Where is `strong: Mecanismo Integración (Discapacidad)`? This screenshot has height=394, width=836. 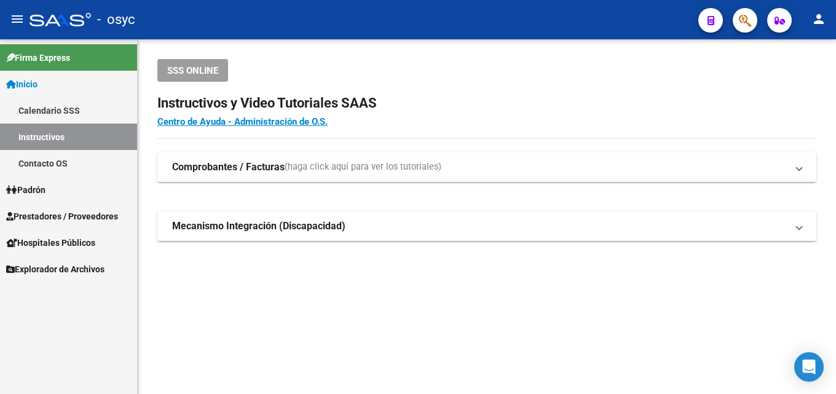 strong: Mecanismo Integración (Discapacidad) is located at coordinates (259, 226).